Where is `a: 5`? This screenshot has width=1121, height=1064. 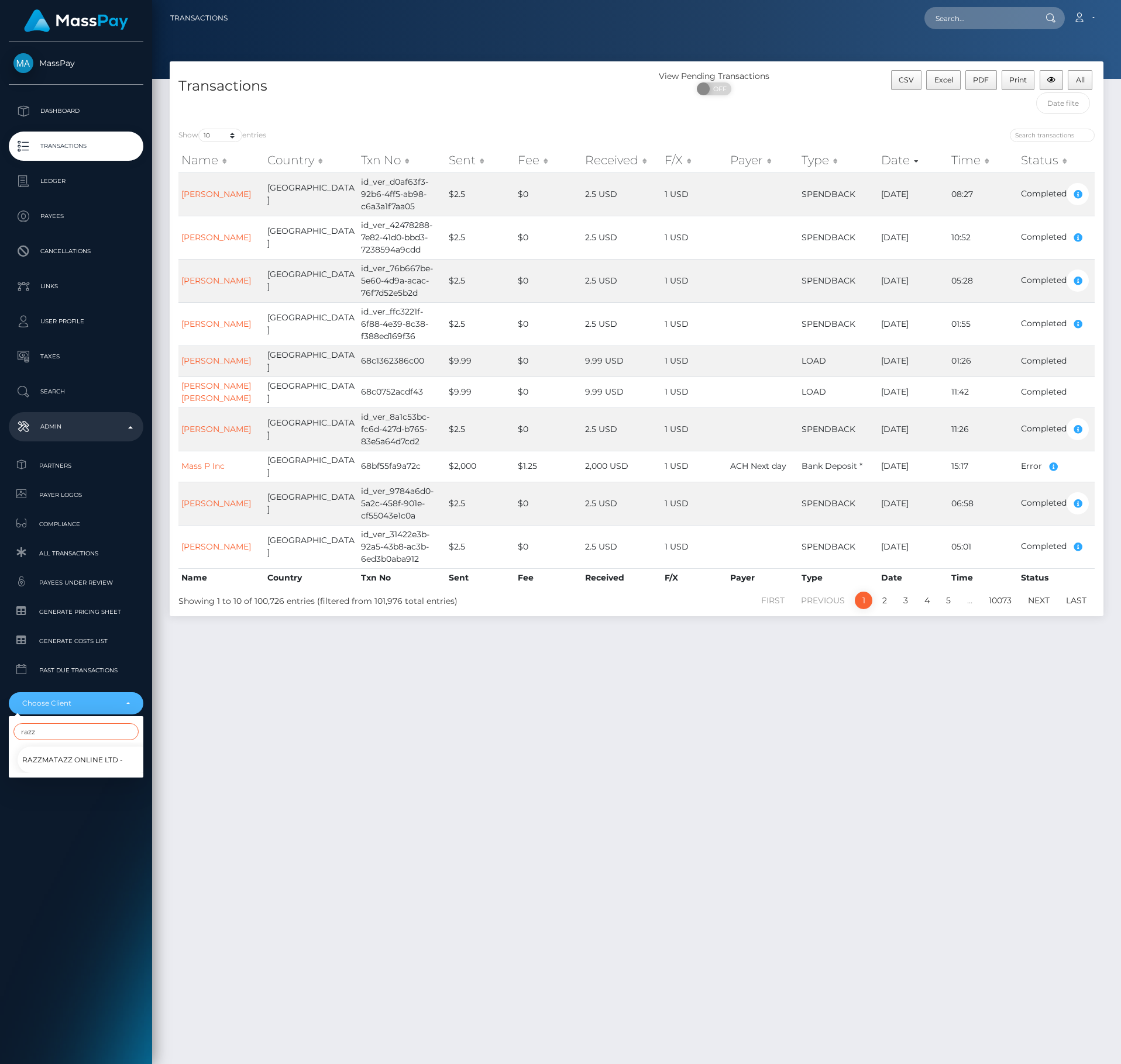
a: 5 is located at coordinates (948, 600).